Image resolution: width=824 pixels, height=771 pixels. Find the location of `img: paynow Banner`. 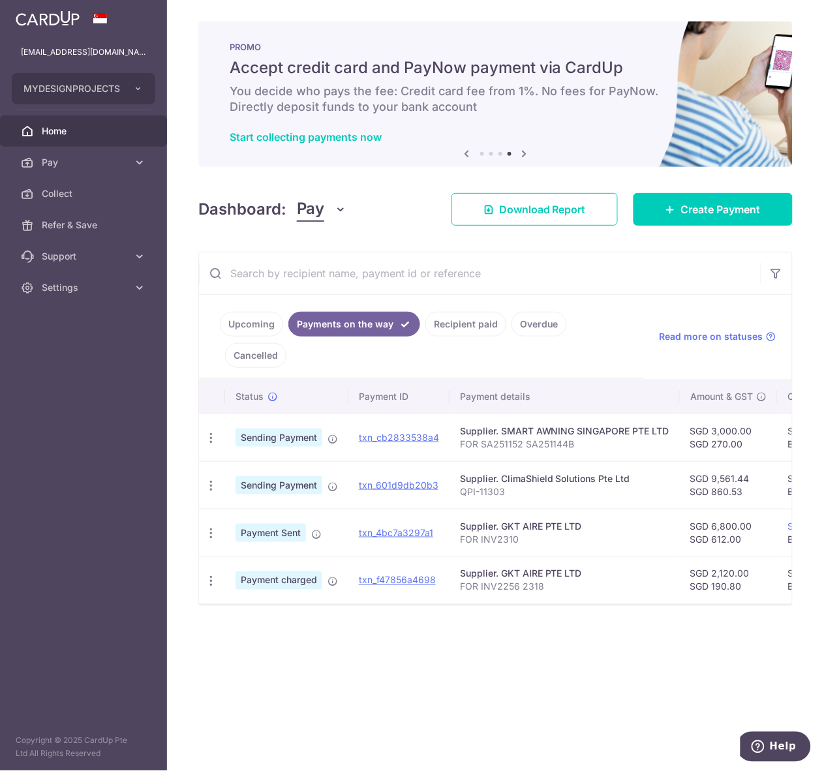

img: paynow Banner is located at coordinates (495, 94).